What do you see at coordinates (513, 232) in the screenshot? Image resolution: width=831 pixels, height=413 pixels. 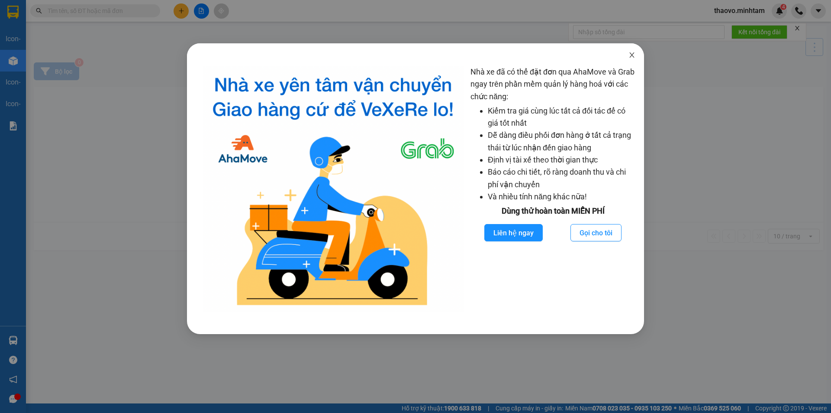 I see `span: Liên hệ ngay` at bounding box center [513, 232].